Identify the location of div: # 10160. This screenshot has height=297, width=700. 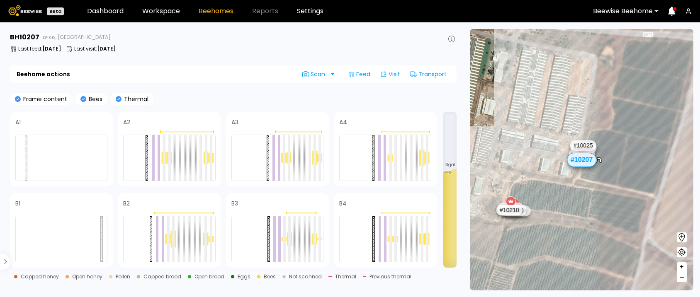
(513, 211).